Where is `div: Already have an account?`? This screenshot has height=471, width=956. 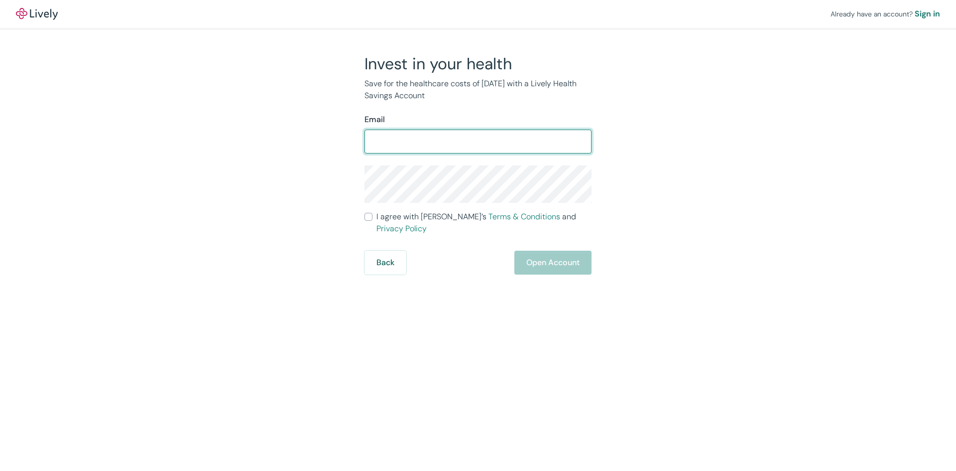 div: Already have an account? is located at coordinates (886, 14).